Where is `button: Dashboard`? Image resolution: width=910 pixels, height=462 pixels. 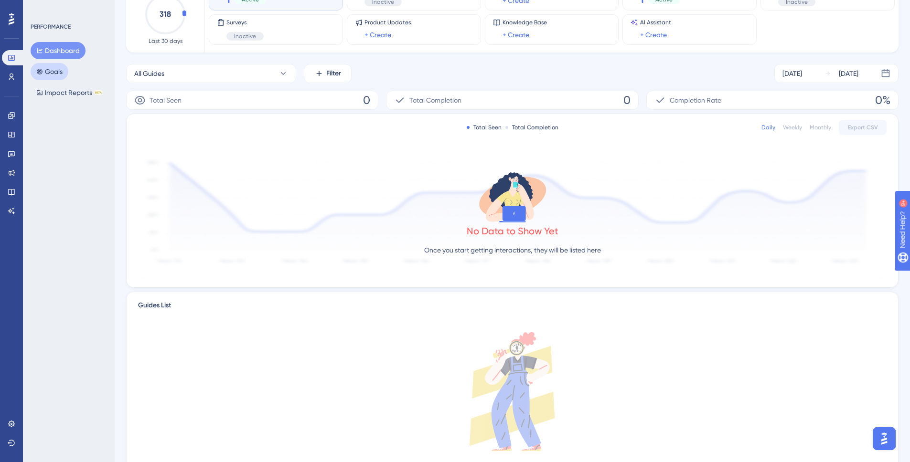 button: Dashboard is located at coordinates (58, 51).